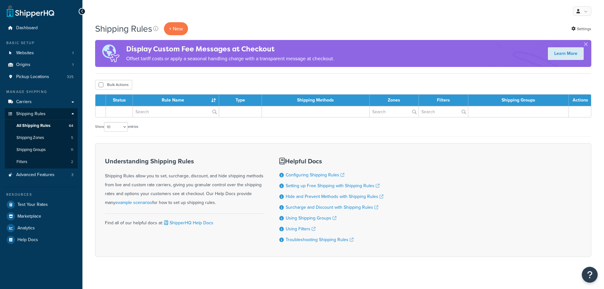 Image resolution: width=604 pixels, height=289 pixels. What do you see at coordinates (41, 28) in the screenshot?
I see `li: Dashboard` at bounding box center [41, 28].